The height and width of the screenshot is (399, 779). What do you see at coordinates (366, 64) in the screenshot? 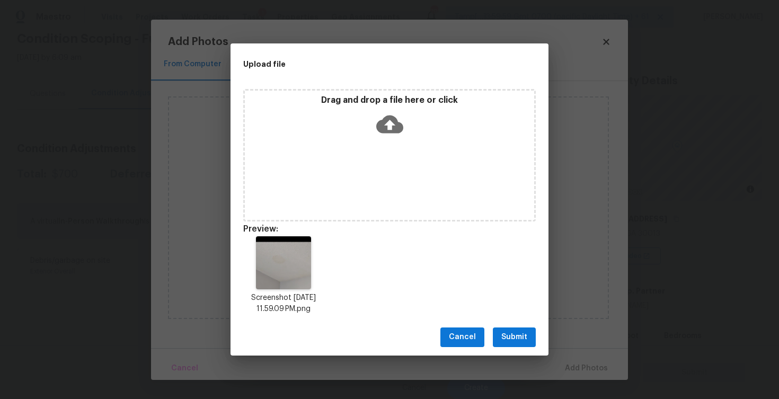
I see `h2: Upload file` at bounding box center [366, 64].